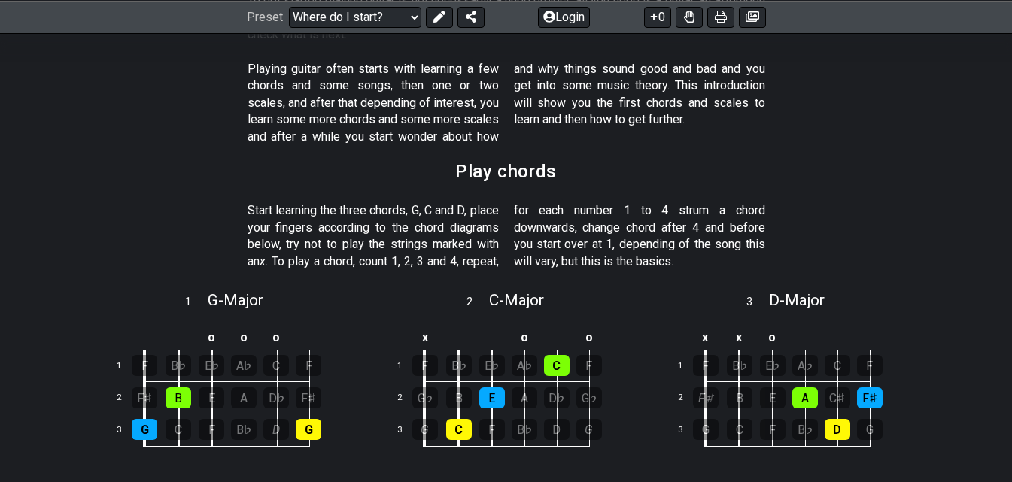 Image resolution: width=1012 pixels, height=482 pixels. What do you see at coordinates (355, 17) in the screenshot?
I see `select: Preset` at bounding box center [355, 17].